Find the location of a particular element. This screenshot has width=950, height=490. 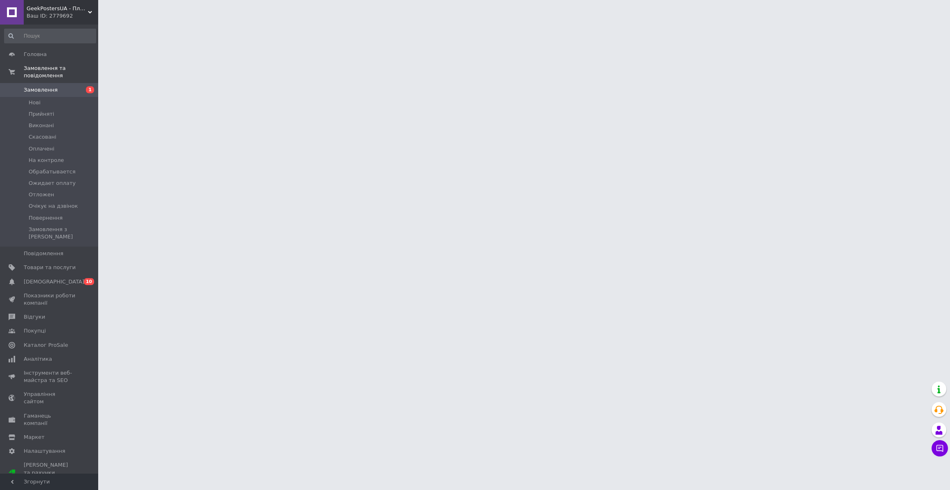

span: Головна is located at coordinates (35, 54).